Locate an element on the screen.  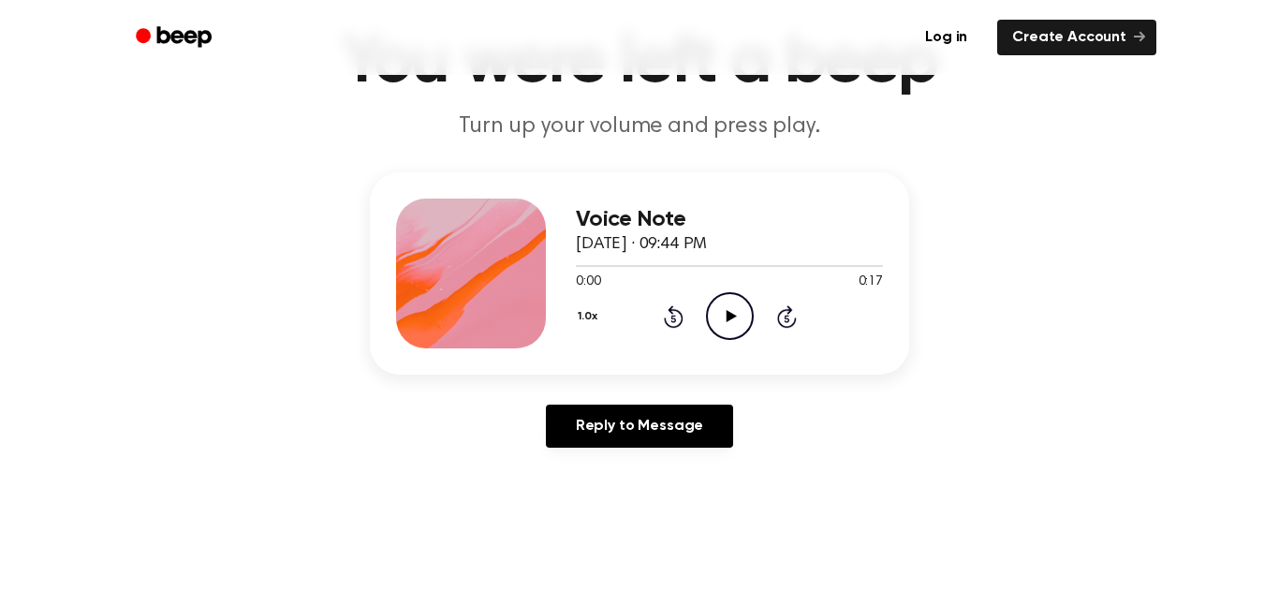
span: 0:17 is located at coordinates (871, 282).